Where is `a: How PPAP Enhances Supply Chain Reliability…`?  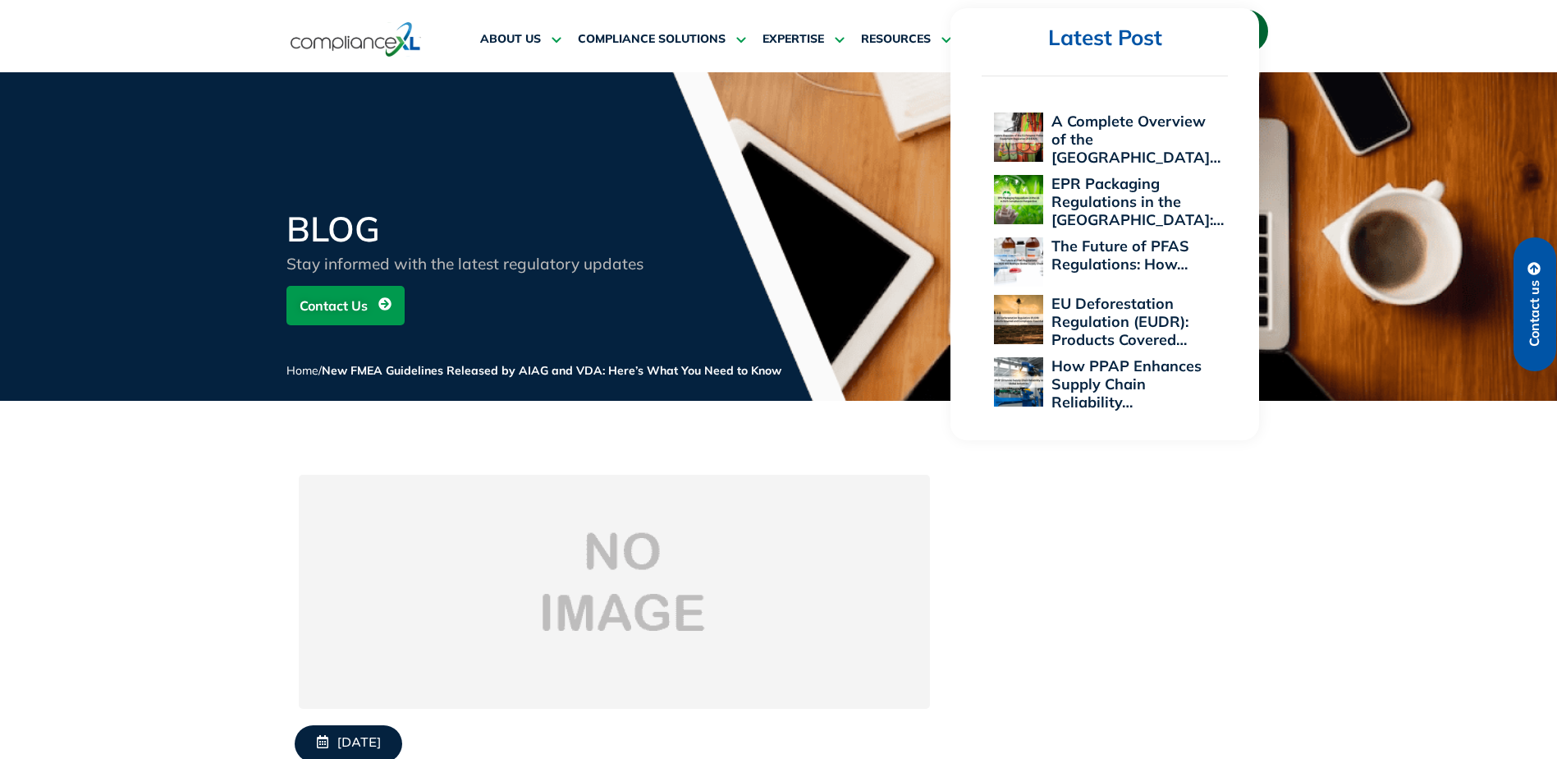
a: How PPAP Enhances Supply Chain Reliability… is located at coordinates (1126, 383).